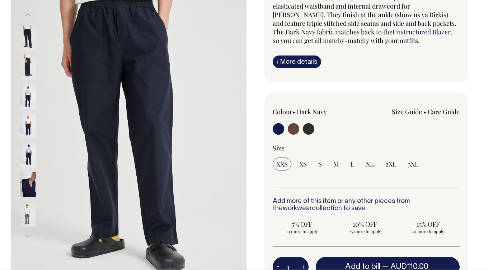  What do you see at coordinates (312, 112) in the screenshot?
I see `label: Dark Navy` at bounding box center [312, 112].